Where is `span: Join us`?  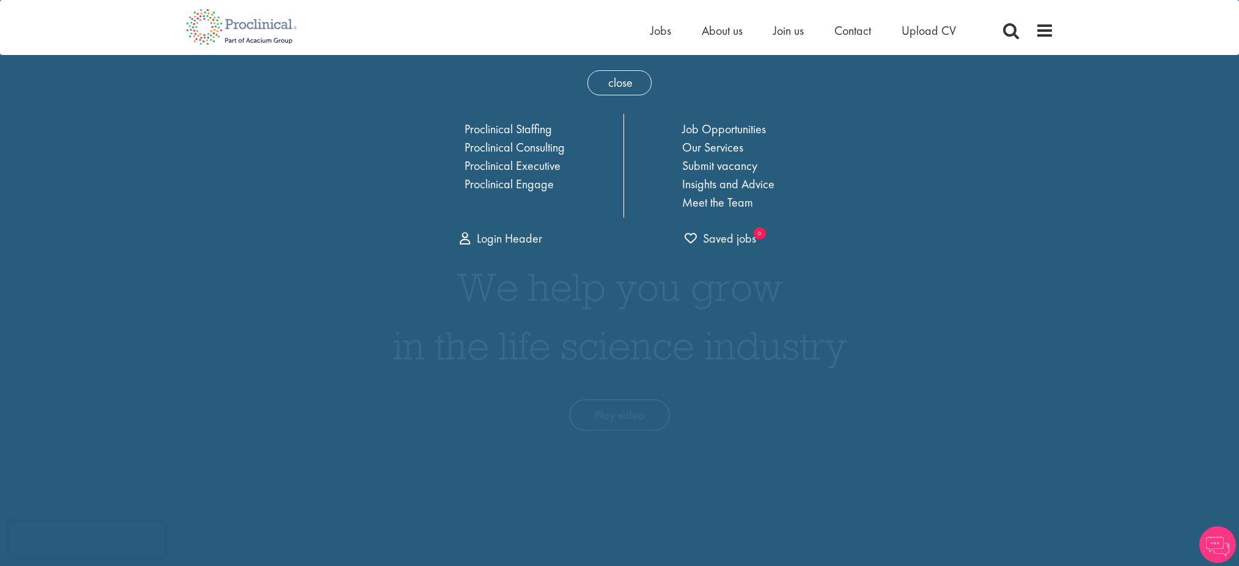 span: Join us is located at coordinates (788, 31).